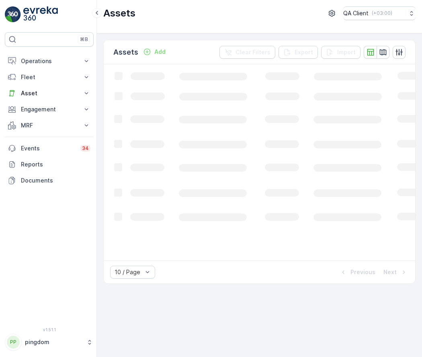 Image resolution: width=422 pixels, height=357 pixels. I want to click on p: ( +03:00 ), so click(382, 13).